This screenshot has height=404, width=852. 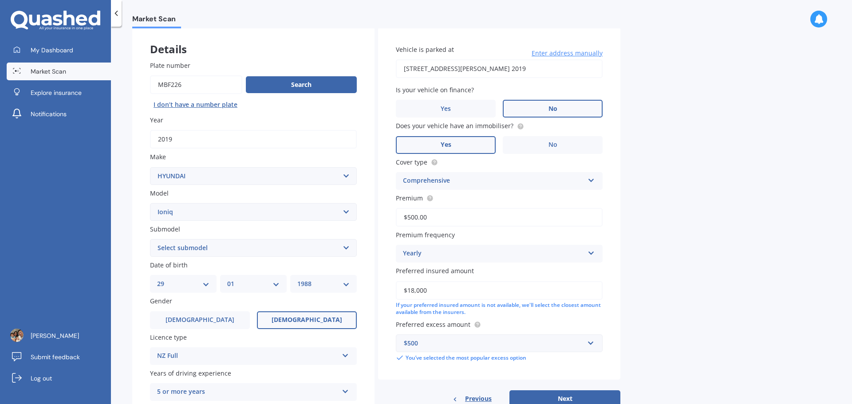 What do you see at coordinates (59, 357) in the screenshot?
I see `a: Submit feedback` at bounding box center [59, 357].